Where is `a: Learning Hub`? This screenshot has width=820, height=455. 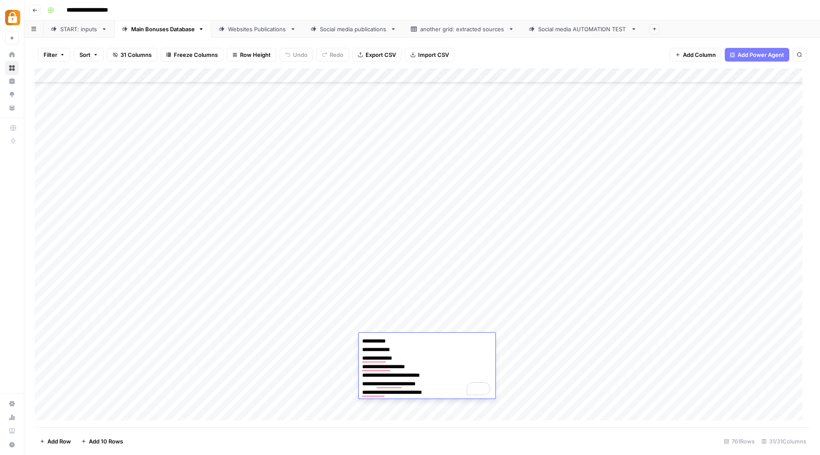 a: Learning Hub is located at coordinates (12, 431).